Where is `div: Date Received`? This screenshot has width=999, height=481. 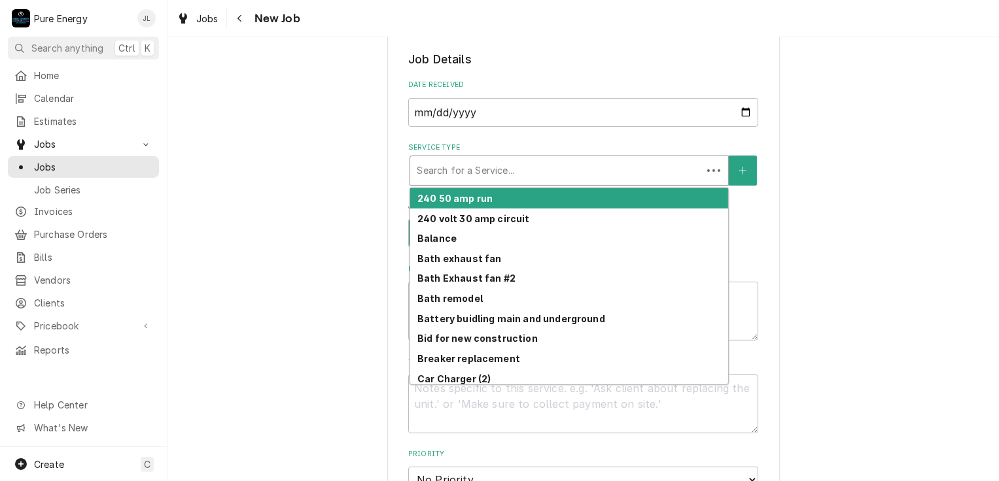 div: Date Received is located at coordinates (583, 103).